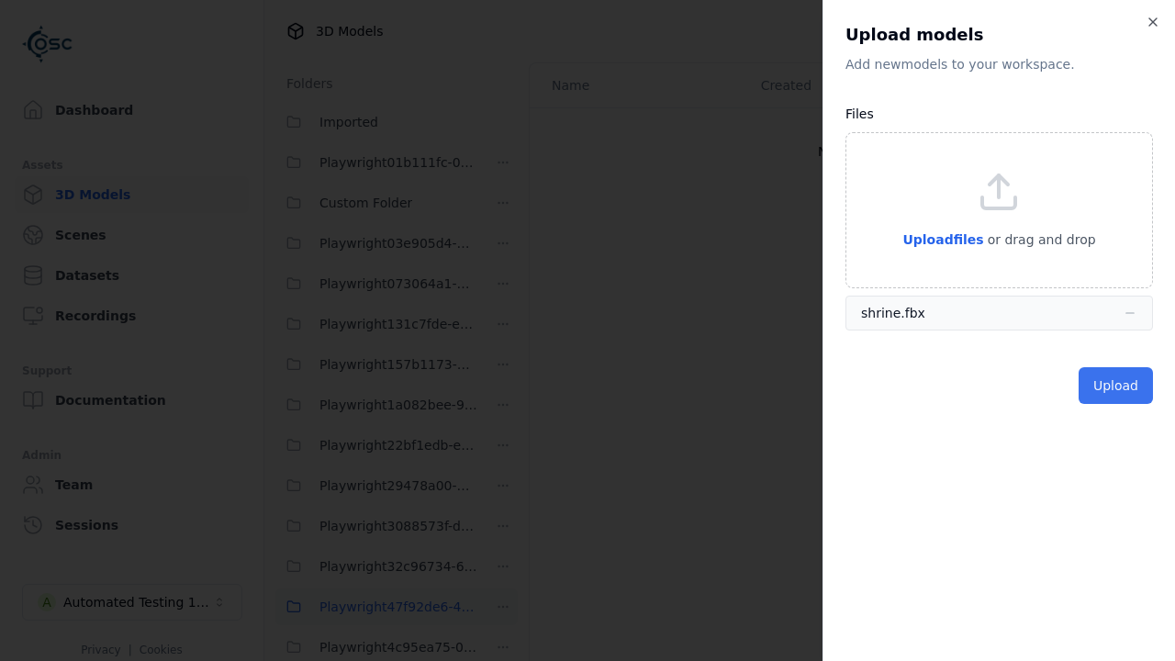  What do you see at coordinates (999, 35) in the screenshot?
I see `h2: Upload models` at bounding box center [999, 35].